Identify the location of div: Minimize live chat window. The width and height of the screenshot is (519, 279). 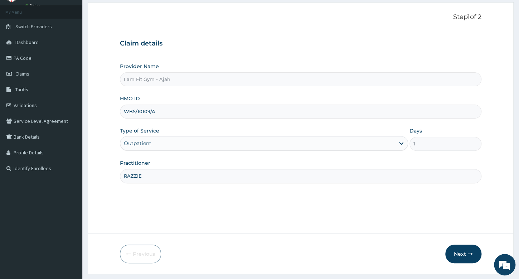
(126, 12).